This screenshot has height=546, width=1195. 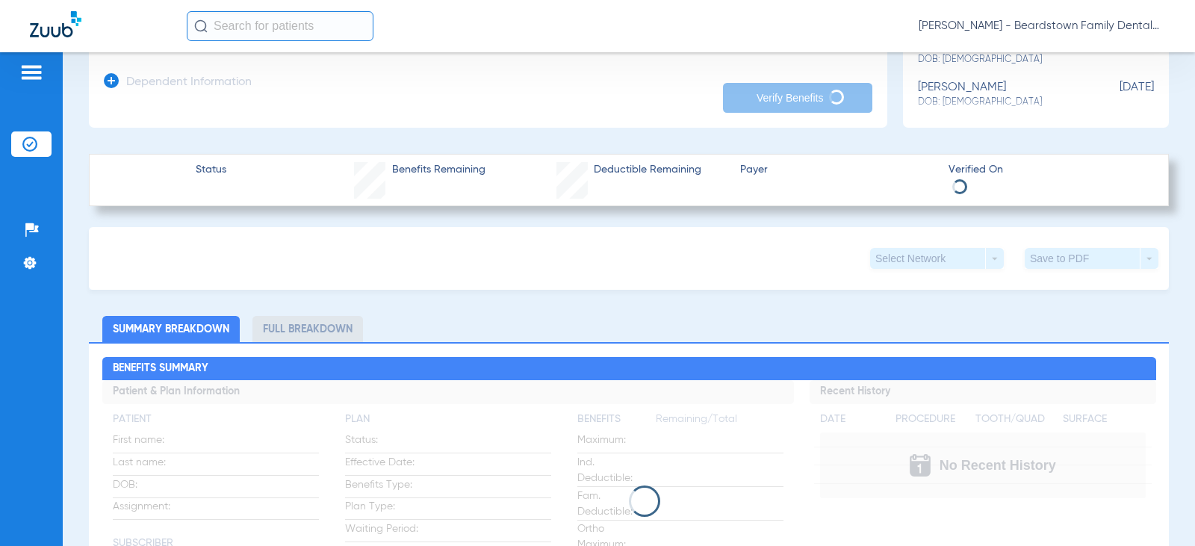 I want to click on button: Verify Benefits, so click(x=798, y=98).